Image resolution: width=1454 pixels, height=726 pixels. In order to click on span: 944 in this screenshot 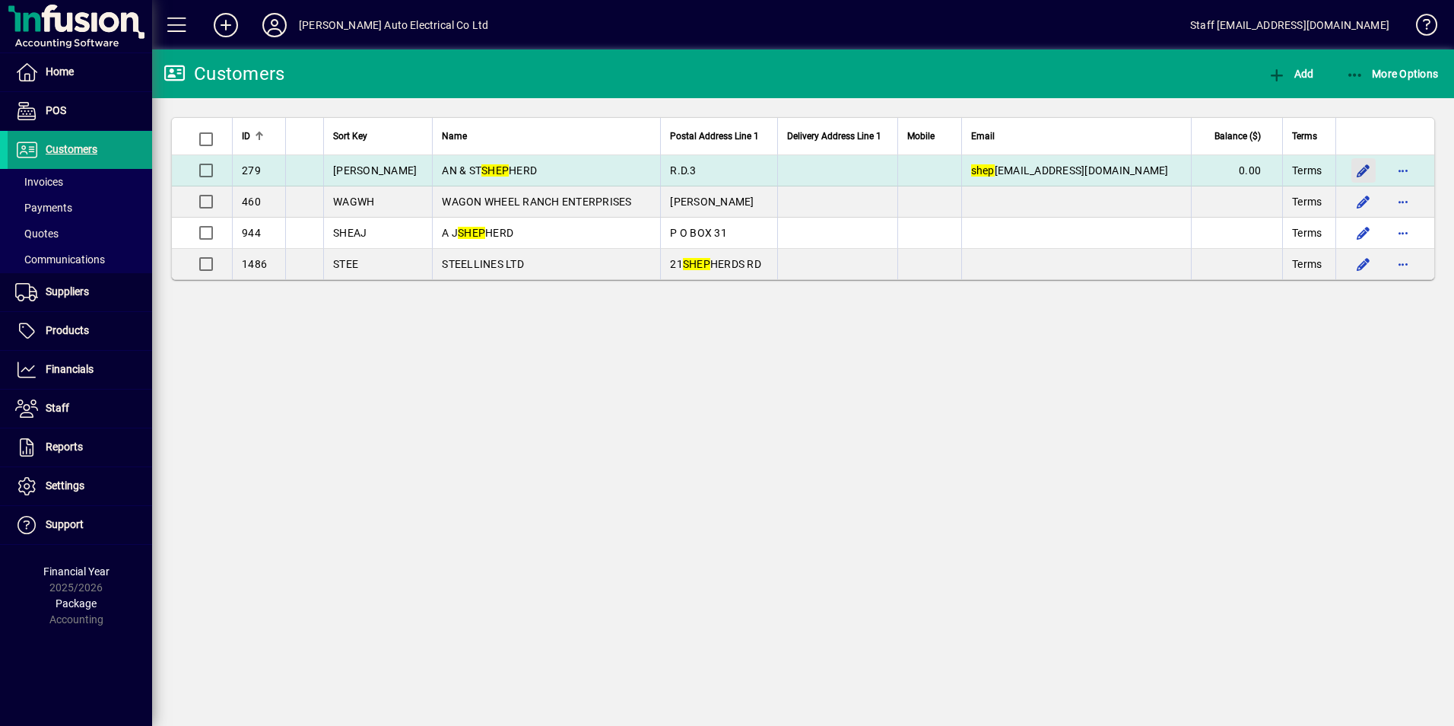, I will do `click(251, 233)`.